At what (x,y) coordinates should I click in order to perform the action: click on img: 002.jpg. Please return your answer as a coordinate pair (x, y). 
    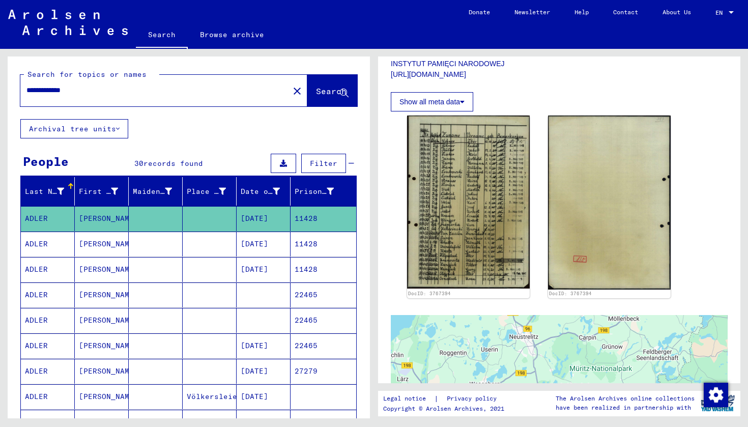
    Looking at the image, I should click on (609, 203).